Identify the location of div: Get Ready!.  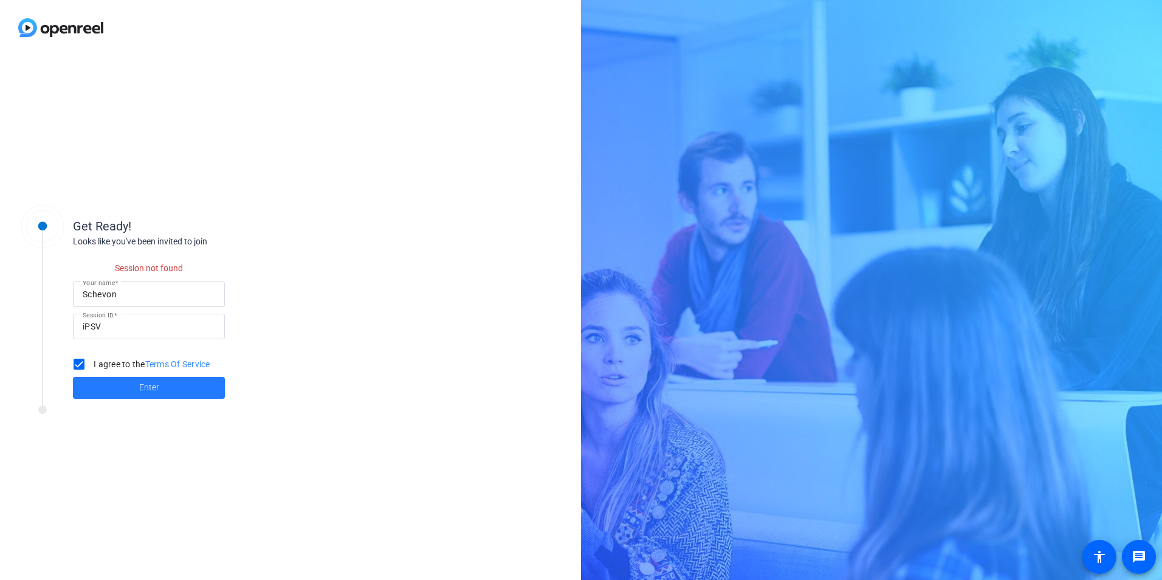
(194, 226).